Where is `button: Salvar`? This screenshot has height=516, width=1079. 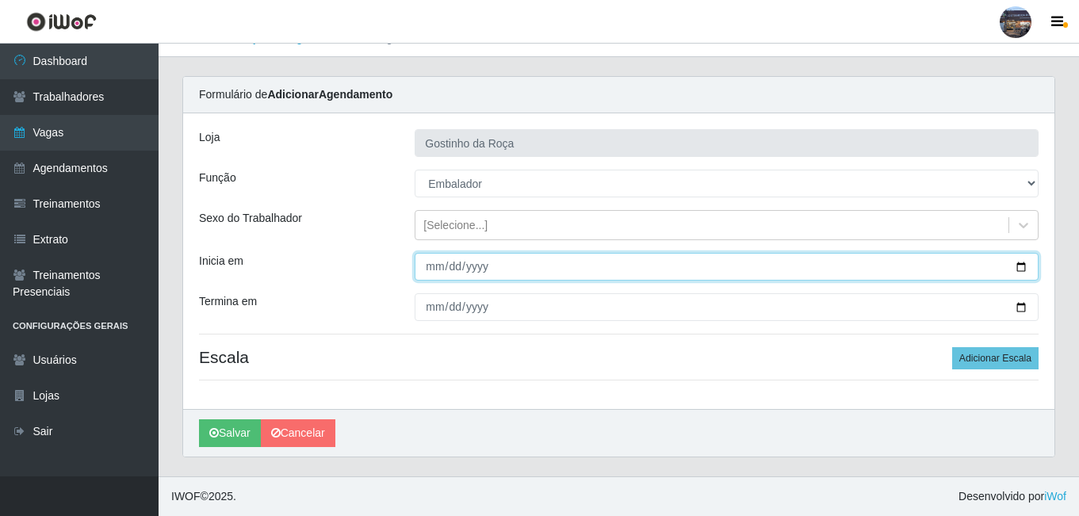 button: Salvar is located at coordinates (230, 433).